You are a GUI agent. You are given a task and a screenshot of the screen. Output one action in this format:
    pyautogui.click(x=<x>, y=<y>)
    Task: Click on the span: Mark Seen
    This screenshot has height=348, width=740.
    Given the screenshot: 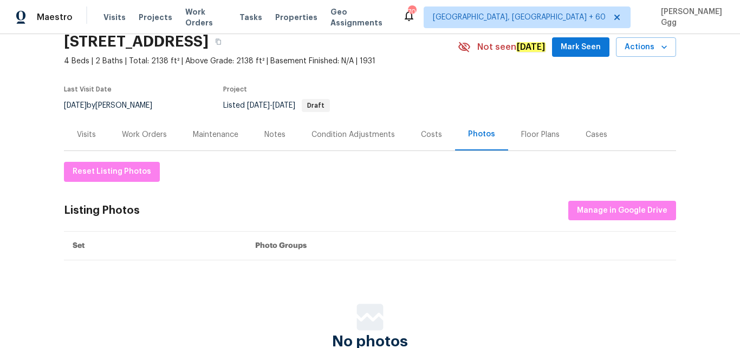 What is the action you would take?
    pyautogui.click(x=581, y=47)
    